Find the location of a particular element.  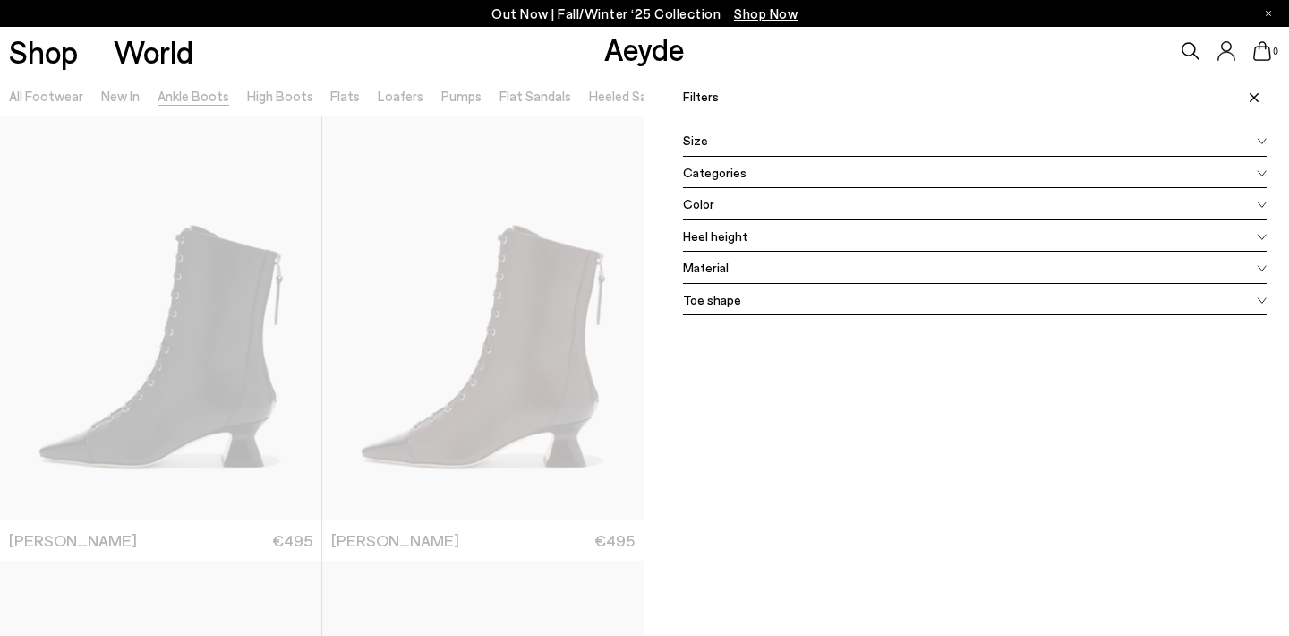

a: Shop is located at coordinates (43, 51).